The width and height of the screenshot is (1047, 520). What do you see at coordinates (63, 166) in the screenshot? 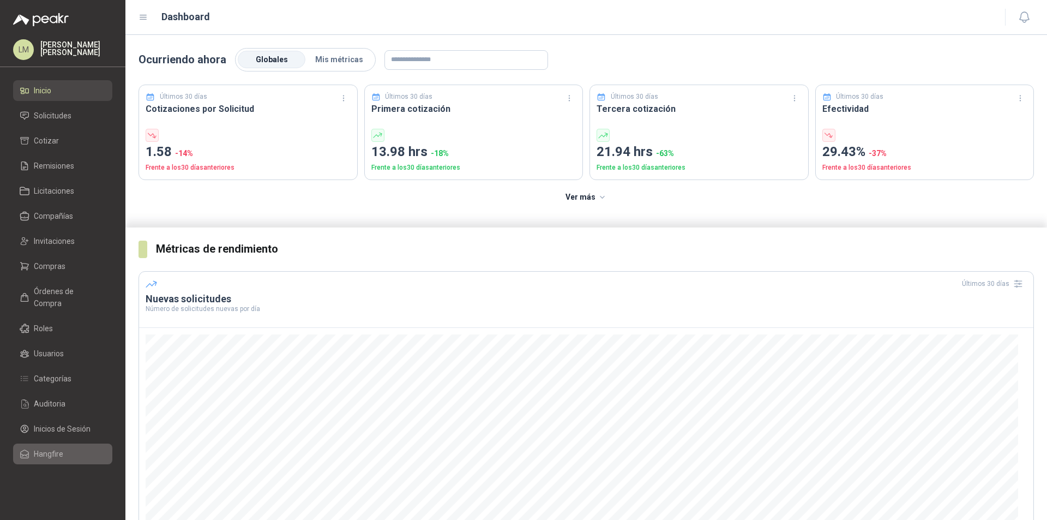
I see `a: Remisiones` at bounding box center [63, 166].